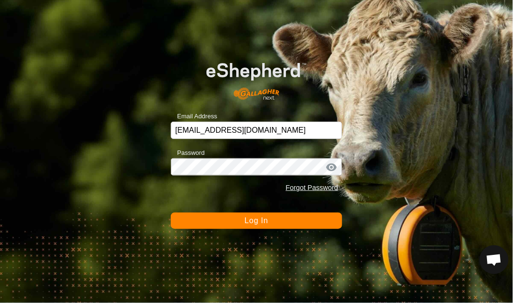 Image resolution: width=513 pixels, height=303 pixels. Describe the element at coordinates (494, 260) in the screenshot. I see `div: Open chat` at that location.